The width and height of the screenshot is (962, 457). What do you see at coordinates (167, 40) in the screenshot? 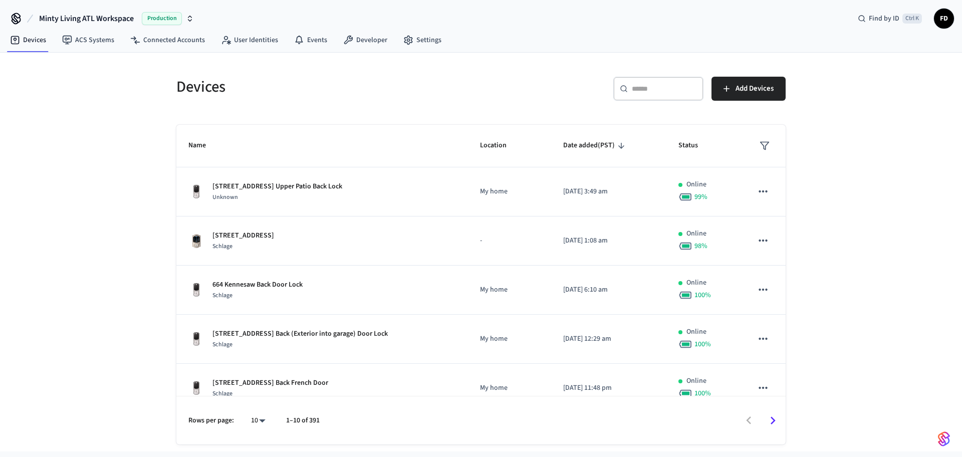
I see `a: Connected Accounts` at bounding box center [167, 40].